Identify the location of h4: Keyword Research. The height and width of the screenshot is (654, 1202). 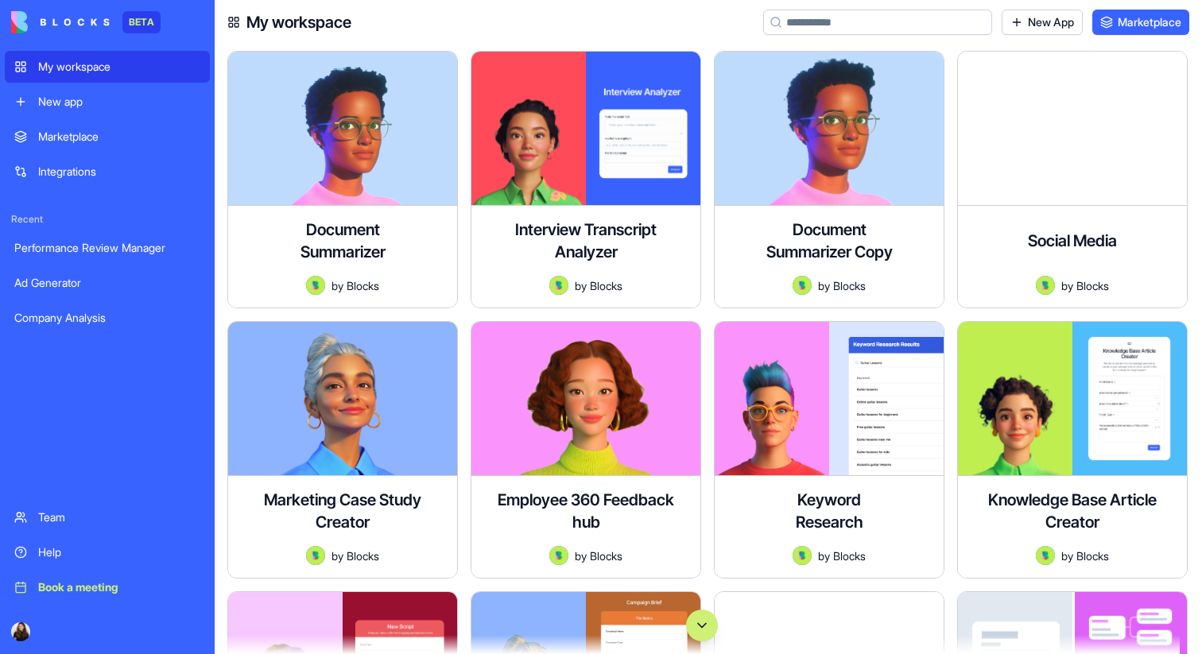
(829, 511).